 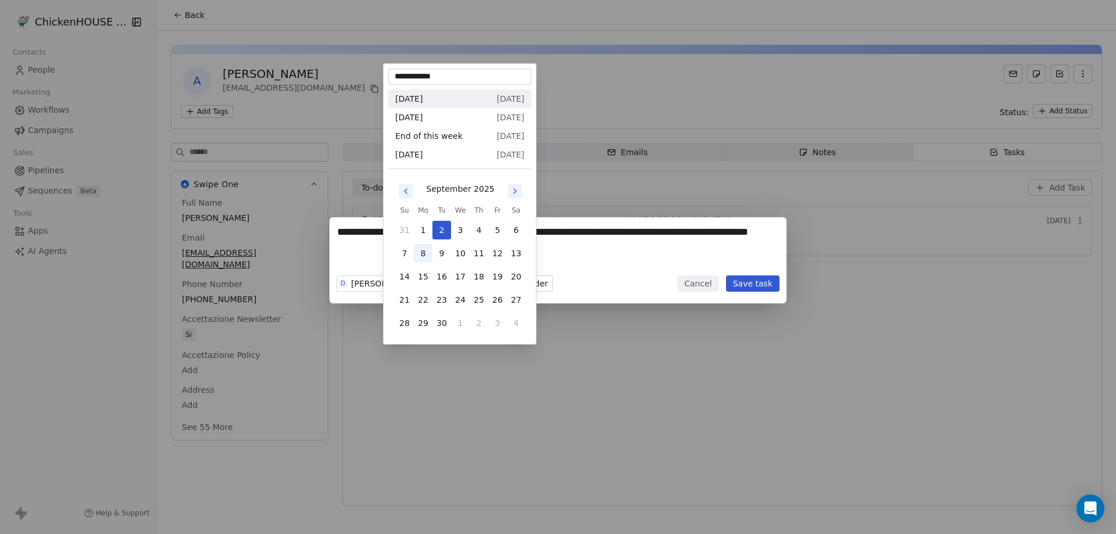 What do you see at coordinates (479, 210) in the screenshot?
I see `th: Thursday` at bounding box center [479, 210].